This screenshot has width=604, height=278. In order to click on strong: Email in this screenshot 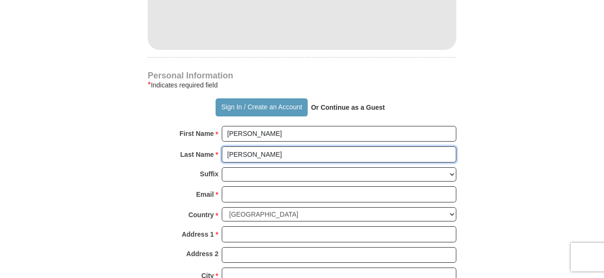, I will do `click(205, 194)`.